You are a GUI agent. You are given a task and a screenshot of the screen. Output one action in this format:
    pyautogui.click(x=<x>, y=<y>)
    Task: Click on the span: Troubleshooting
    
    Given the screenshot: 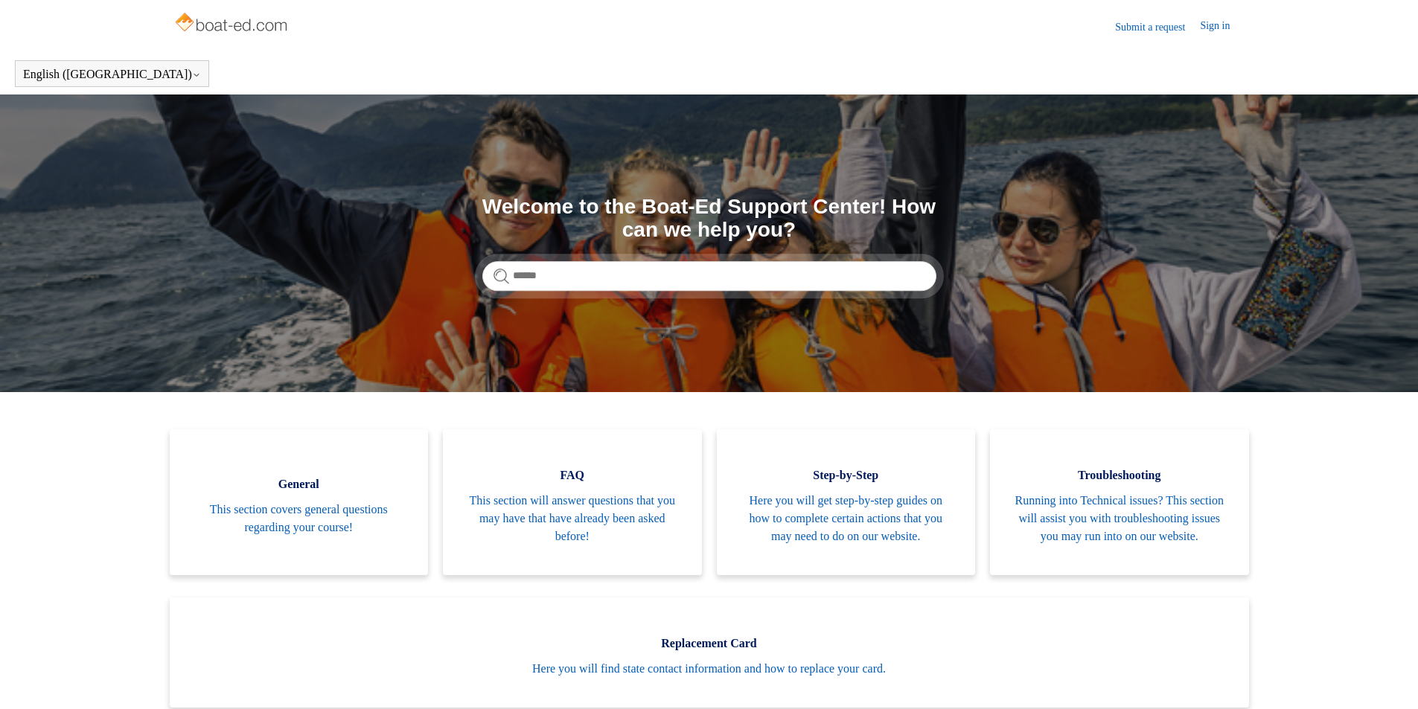 What is the action you would take?
    pyautogui.click(x=1119, y=476)
    